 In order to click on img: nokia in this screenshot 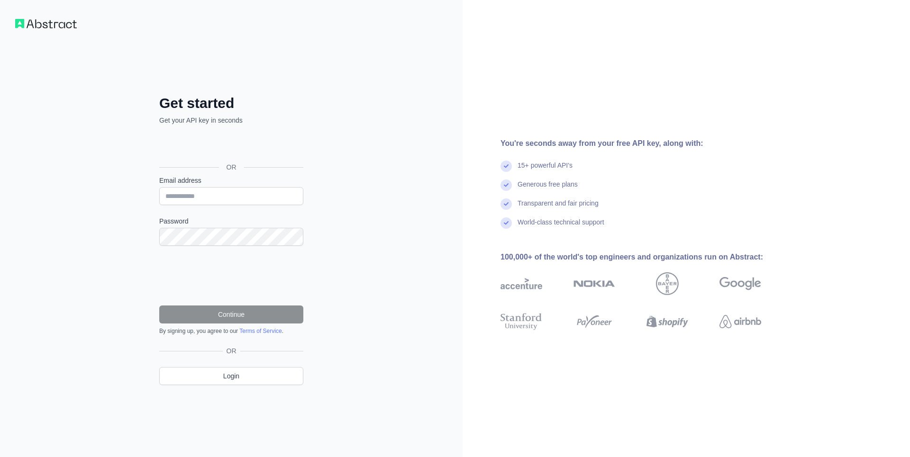, I will do `click(594, 284)`.